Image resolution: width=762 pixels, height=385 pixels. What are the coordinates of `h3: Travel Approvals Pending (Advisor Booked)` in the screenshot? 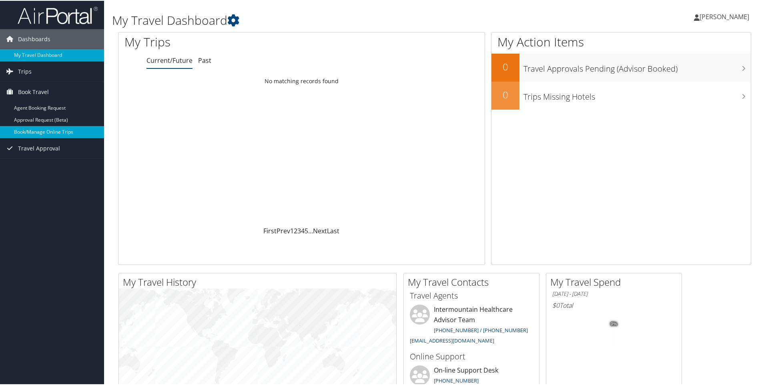 It's located at (637, 66).